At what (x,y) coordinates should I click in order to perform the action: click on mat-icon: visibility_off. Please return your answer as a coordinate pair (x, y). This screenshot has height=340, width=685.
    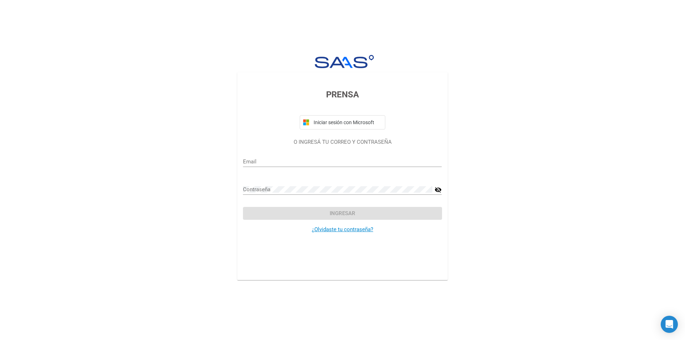
    Looking at the image, I should click on (438, 190).